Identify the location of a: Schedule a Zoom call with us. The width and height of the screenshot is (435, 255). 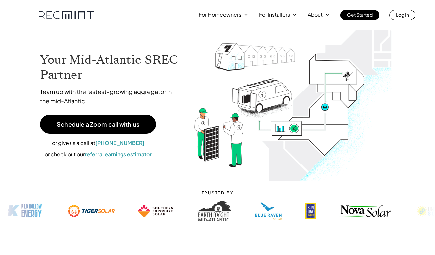
(98, 124).